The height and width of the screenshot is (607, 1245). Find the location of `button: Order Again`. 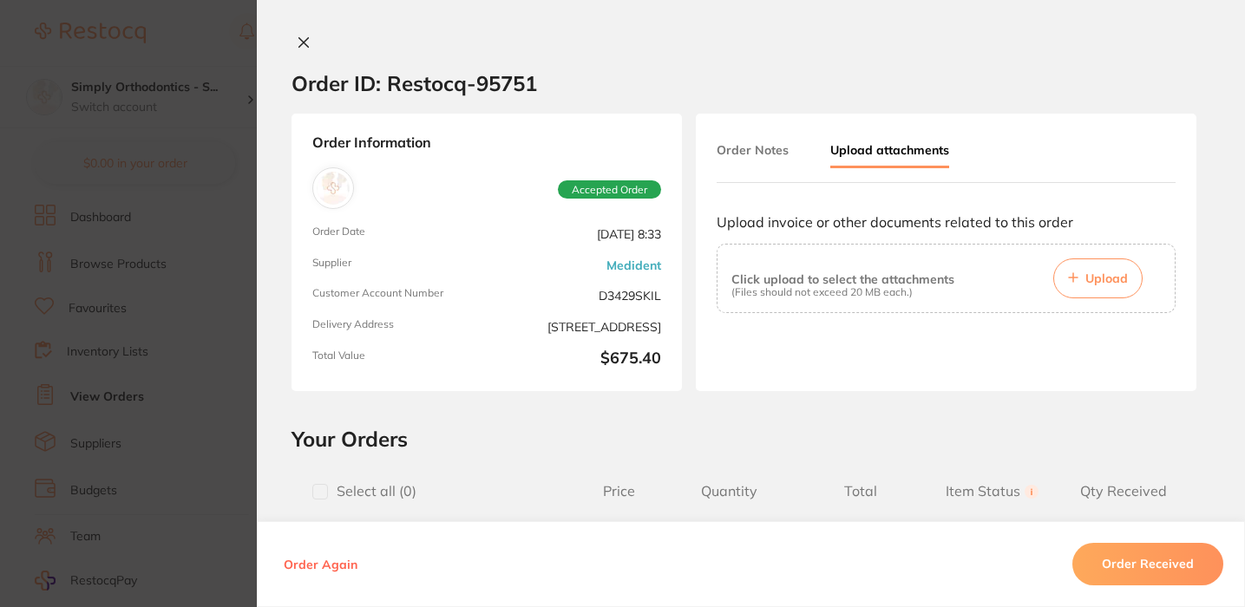

button: Order Again is located at coordinates (320, 565).